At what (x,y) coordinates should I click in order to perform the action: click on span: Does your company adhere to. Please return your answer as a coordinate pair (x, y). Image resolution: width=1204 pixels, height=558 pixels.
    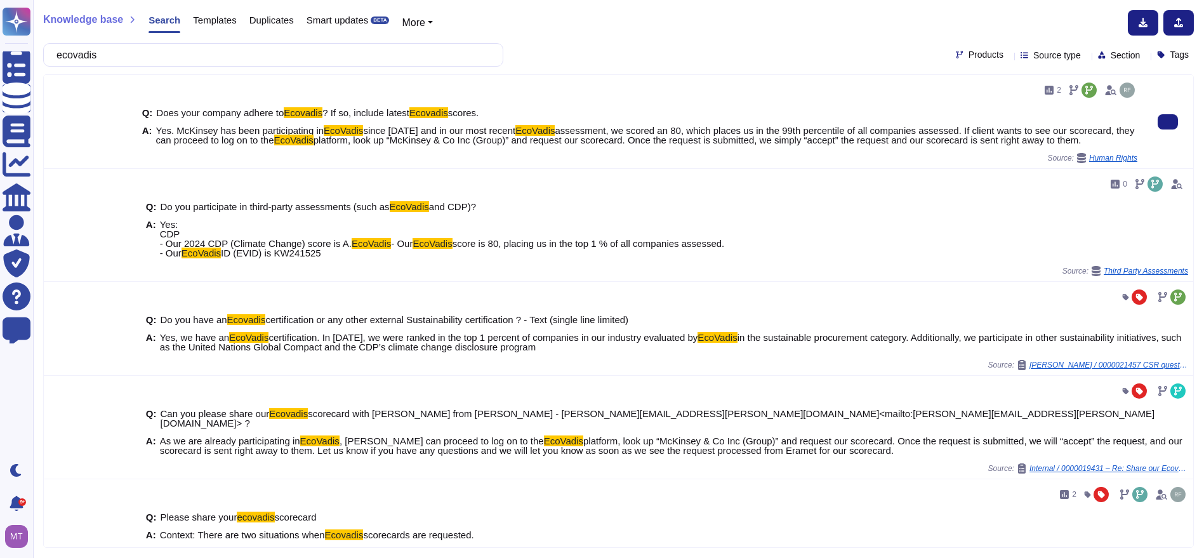
    Looking at the image, I should click on (220, 112).